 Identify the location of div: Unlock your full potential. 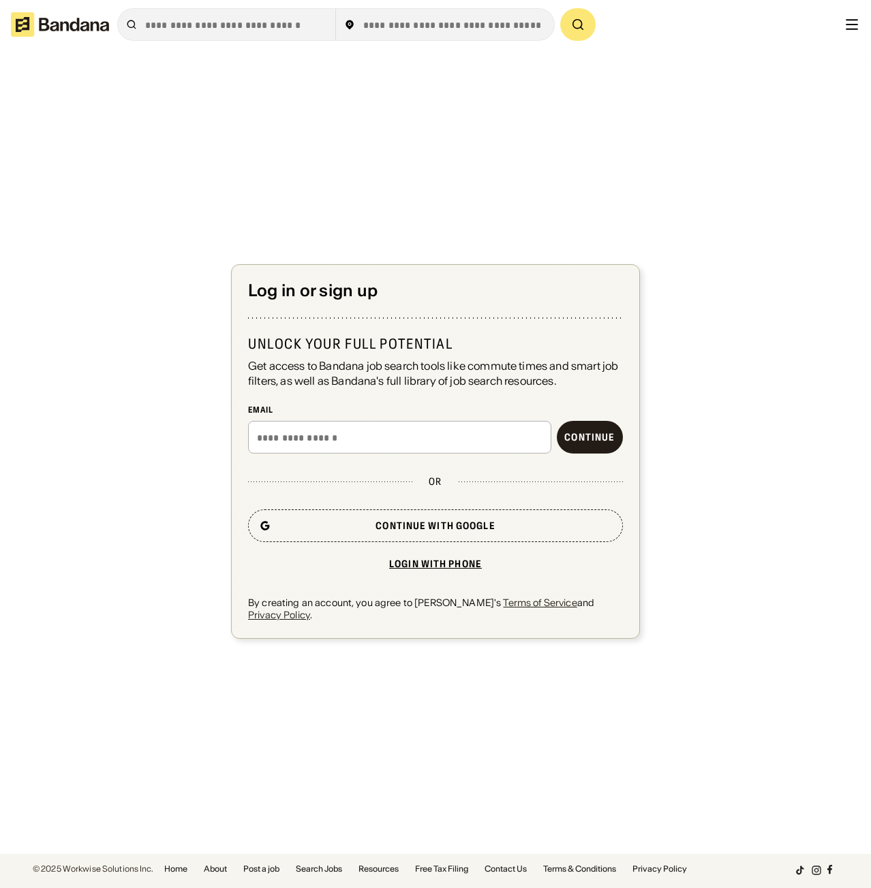
(435, 344).